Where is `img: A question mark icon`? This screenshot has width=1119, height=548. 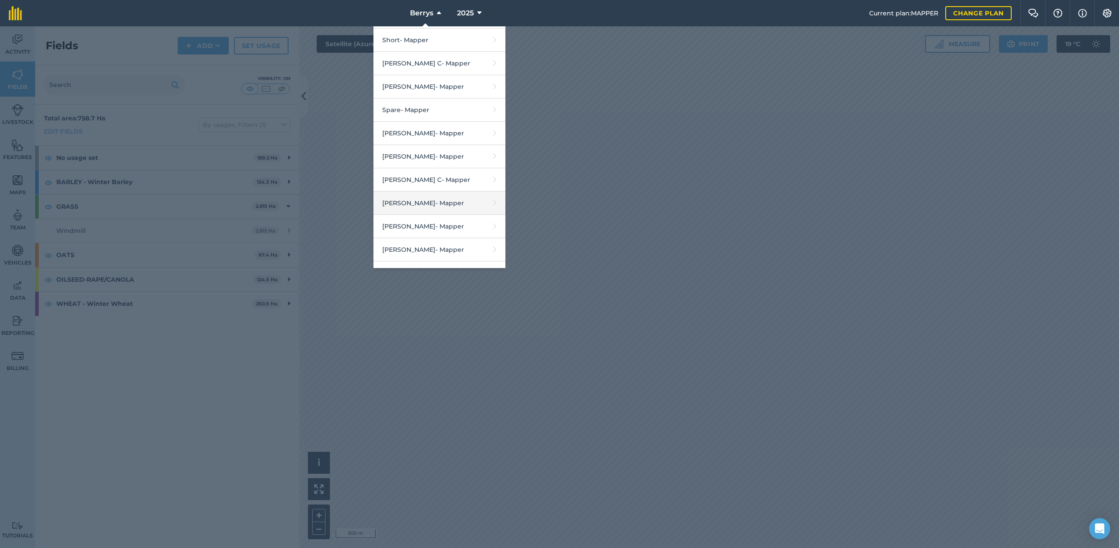 img: A question mark icon is located at coordinates (1058, 13).